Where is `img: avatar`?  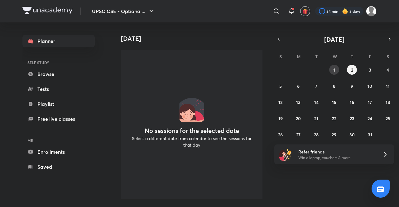
img: avatar is located at coordinates (305, 11).